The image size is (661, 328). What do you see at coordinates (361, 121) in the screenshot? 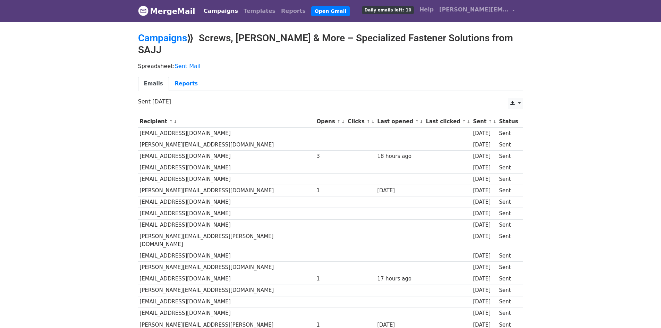
I see `th: Clicks` at bounding box center [361, 121].